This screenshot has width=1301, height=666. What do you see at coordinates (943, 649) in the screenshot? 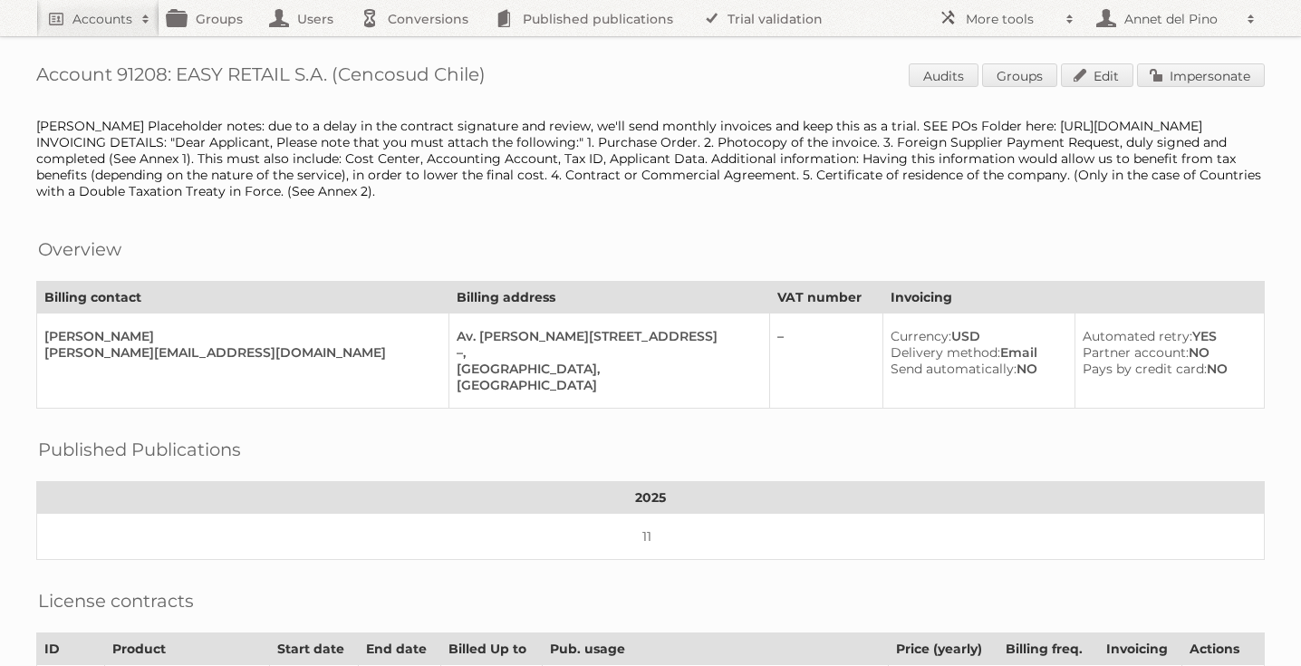
I see `th: Price (yearly)` at bounding box center [943, 649].